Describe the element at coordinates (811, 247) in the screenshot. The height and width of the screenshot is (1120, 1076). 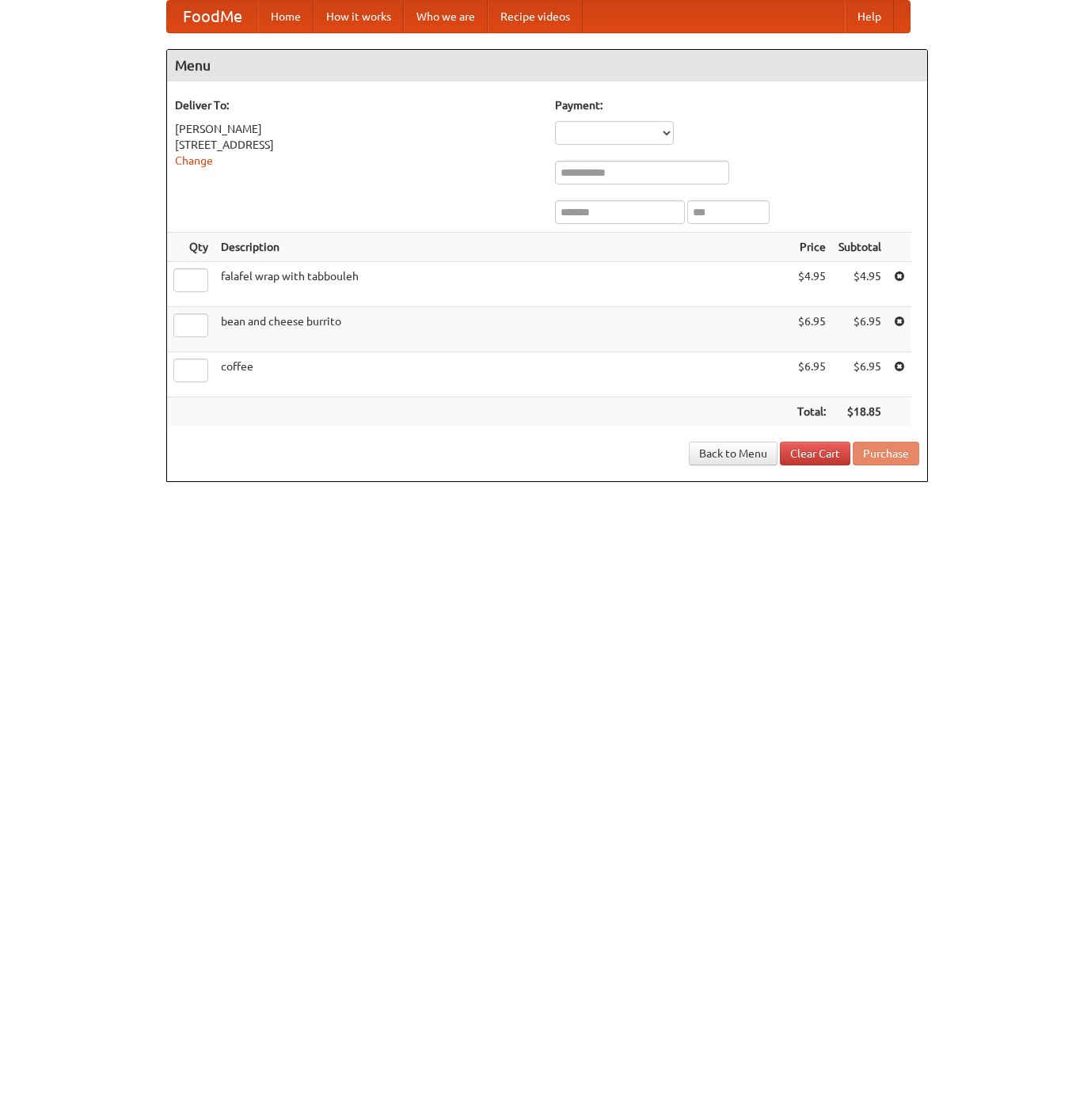
I see `th: Price` at that location.